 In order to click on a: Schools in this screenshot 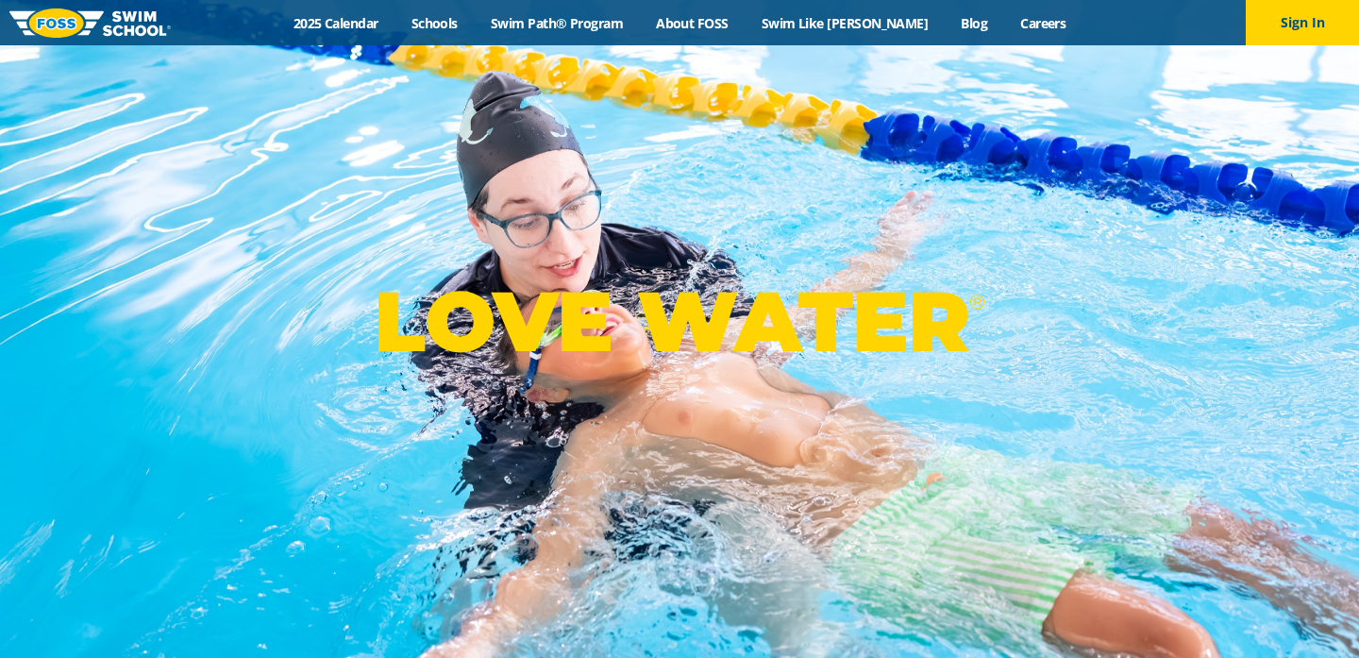, I will do `click(434, 23)`.